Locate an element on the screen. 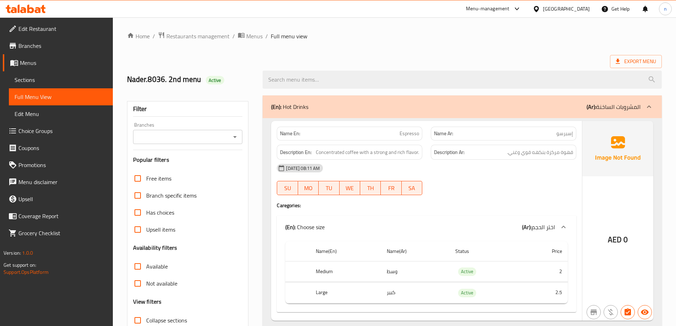  div: Menu-management is located at coordinates (488, 9).